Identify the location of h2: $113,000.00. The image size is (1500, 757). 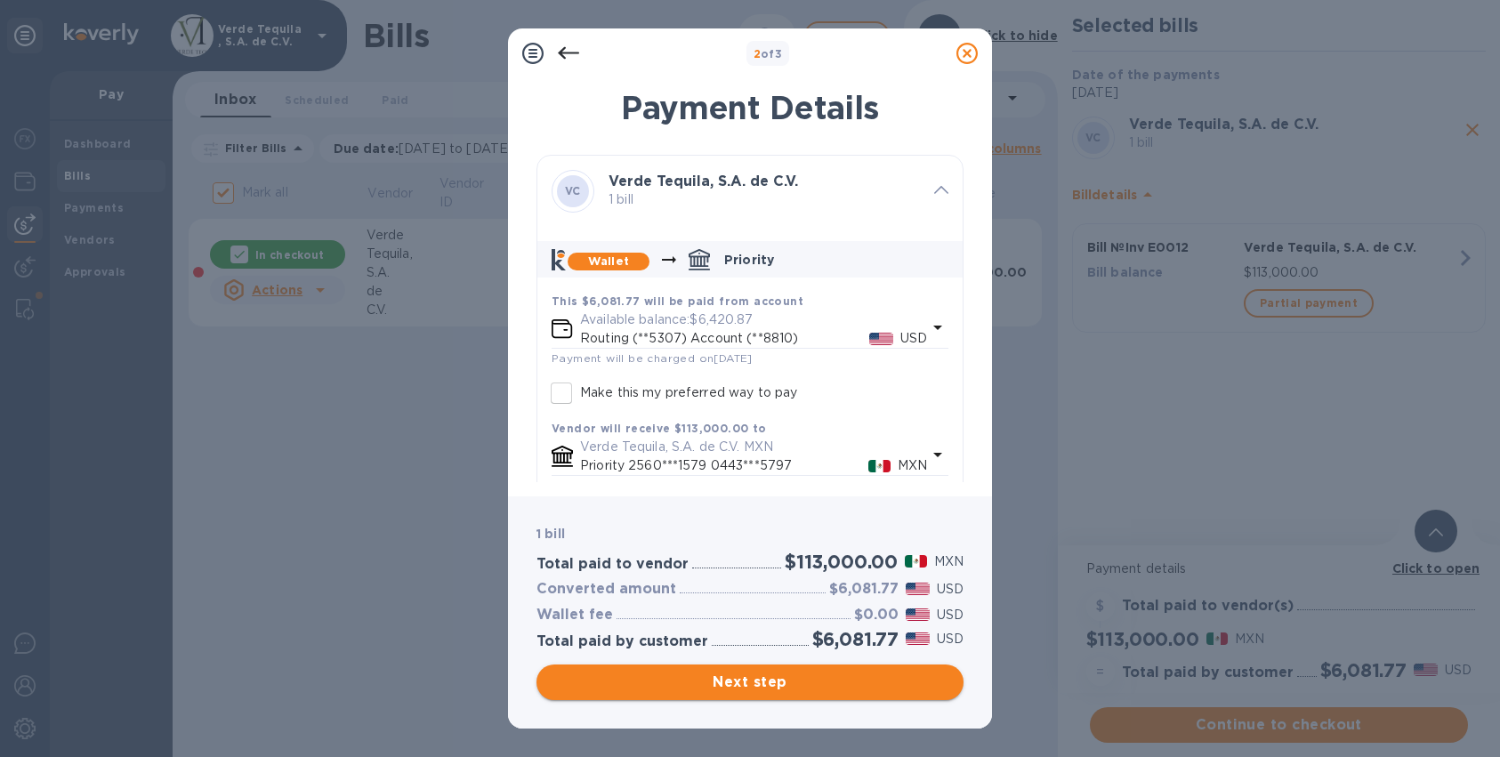
(841, 561).